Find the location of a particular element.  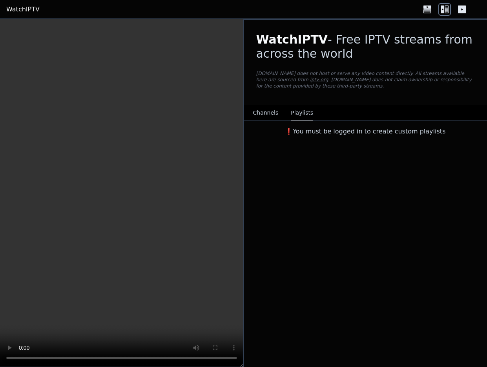

span: WatchIPTV is located at coordinates (292, 39).